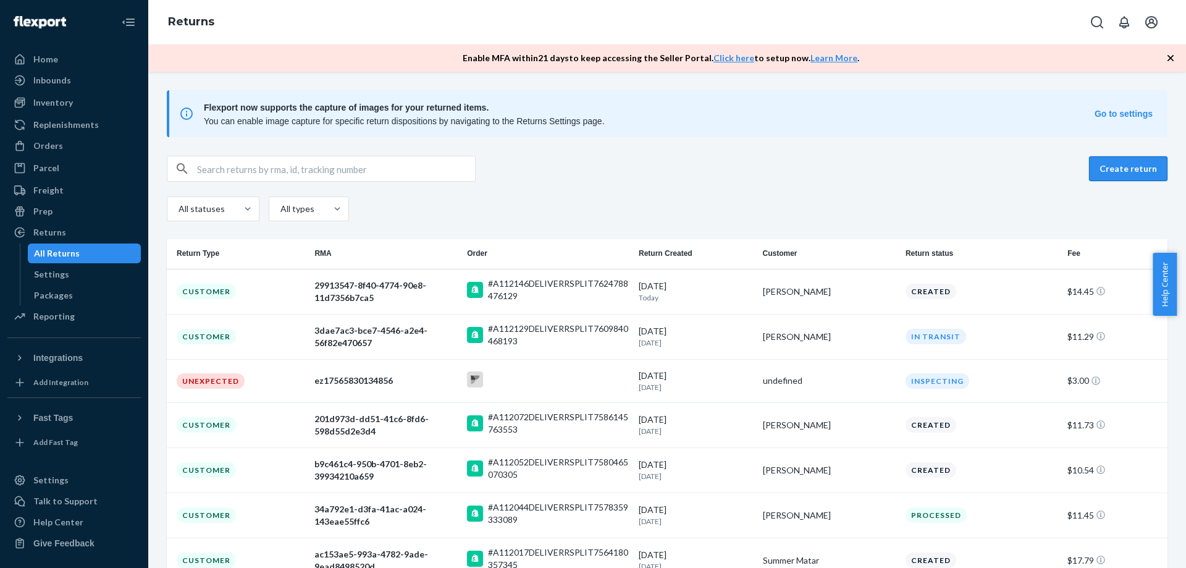 The height and width of the screenshot is (568, 1186). What do you see at coordinates (74, 417) in the screenshot?
I see `button: Fast Tags` at bounding box center [74, 417].